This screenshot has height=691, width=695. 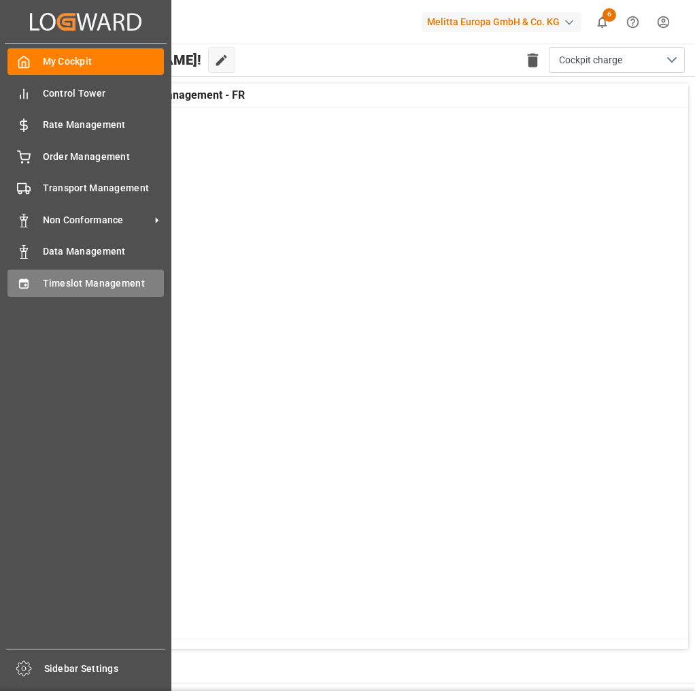 What do you see at coordinates (97, 220) in the screenshot?
I see `span: Non Conformance` at bounding box center [97, 220].